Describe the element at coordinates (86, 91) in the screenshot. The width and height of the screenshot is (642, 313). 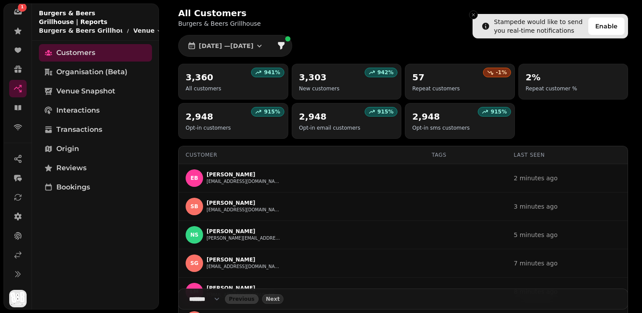
I see `span: Venue Snapshot` at that location.